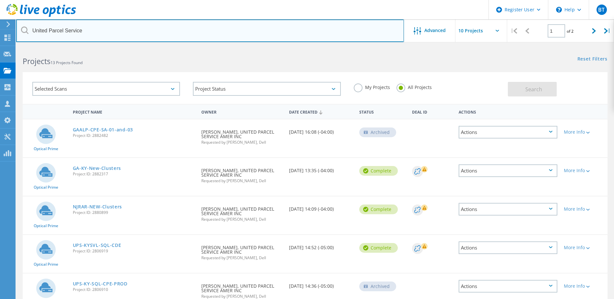 This screenshot has height=299, width=614. Describe the element at coordinates (601, 10) in the screenshot. I see `span: BT` at that location.